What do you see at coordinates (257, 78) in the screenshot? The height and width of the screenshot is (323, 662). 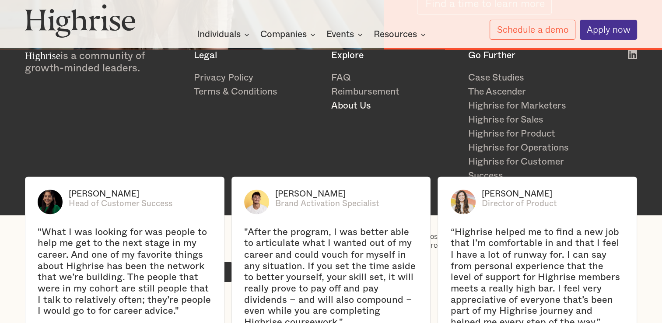 I see `a: Privacy Policy` at bounding box center [257, 78].